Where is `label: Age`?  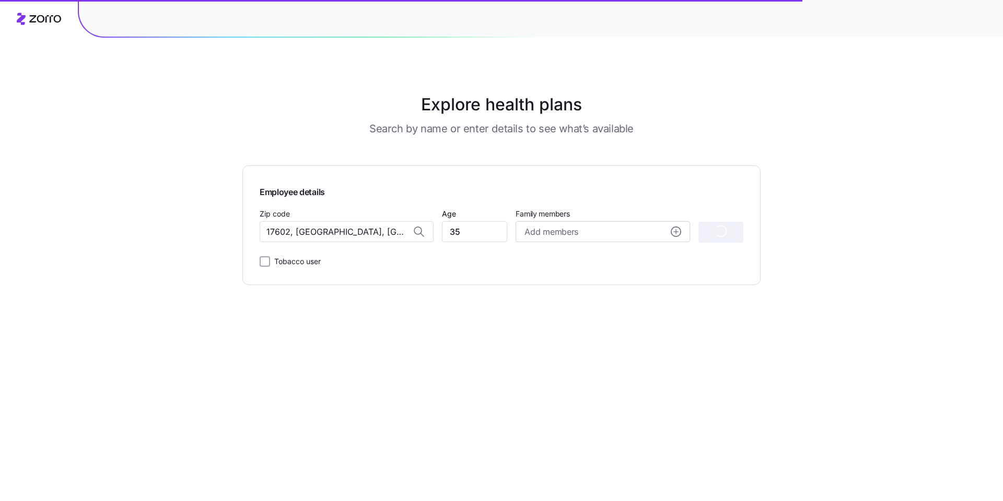 label: Age is located at coordinates (449, 214).